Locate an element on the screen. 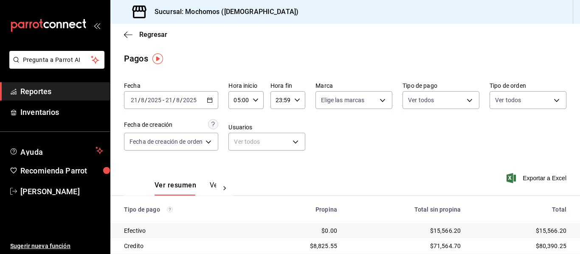  div: Total is located at coordinates (520, 210).